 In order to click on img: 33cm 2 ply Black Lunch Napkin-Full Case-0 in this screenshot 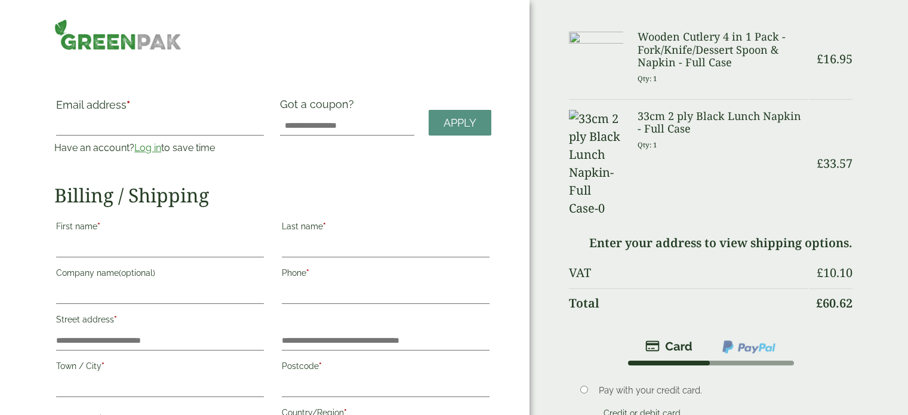, I will do `click(596, 164)`.